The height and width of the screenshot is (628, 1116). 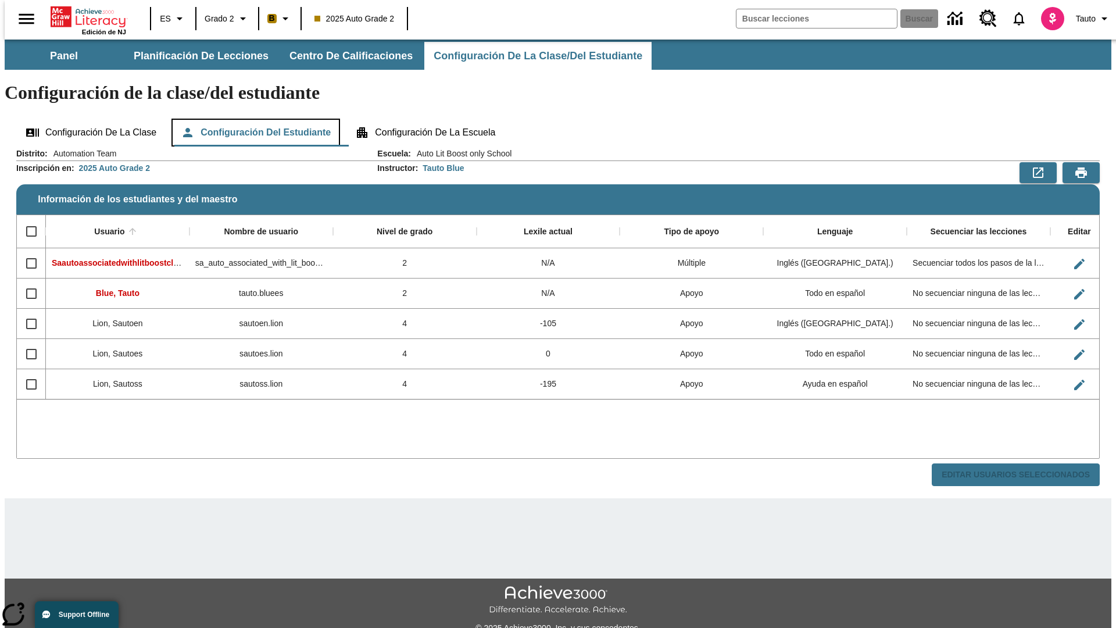 What do you see at coordinates (32, 153) in the screenshot?
I see `h2: Distrito :` at bounding box center [32, 153].